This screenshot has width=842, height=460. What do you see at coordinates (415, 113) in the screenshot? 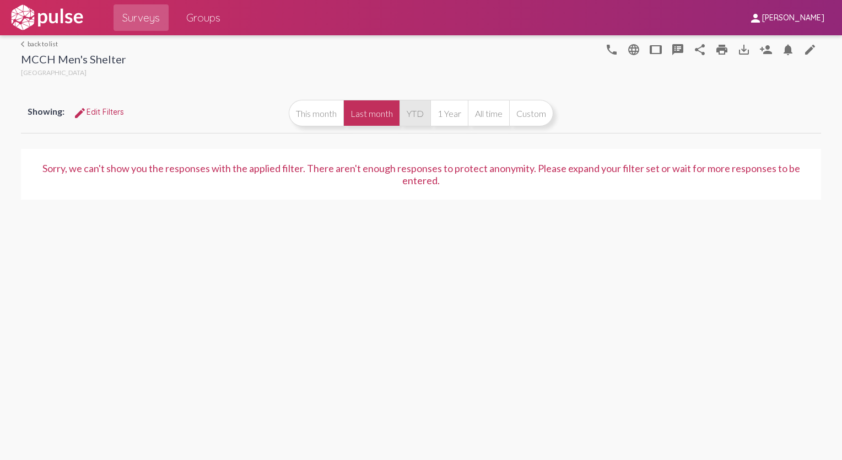
I see `button: YTD` at bounding box center [415, 113].